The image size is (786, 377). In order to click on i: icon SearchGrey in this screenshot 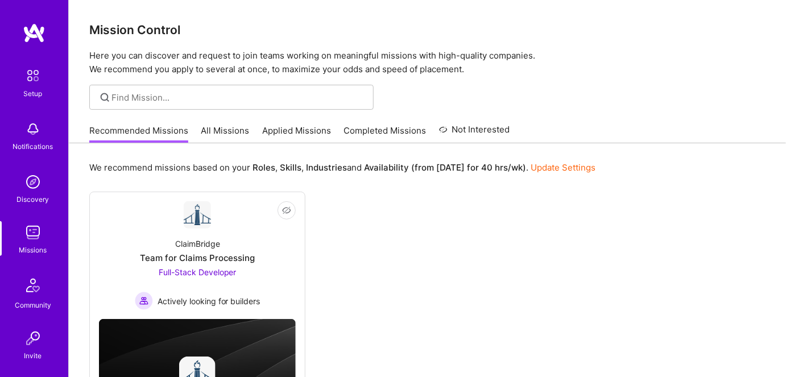, I will do `click(105, 97)`.